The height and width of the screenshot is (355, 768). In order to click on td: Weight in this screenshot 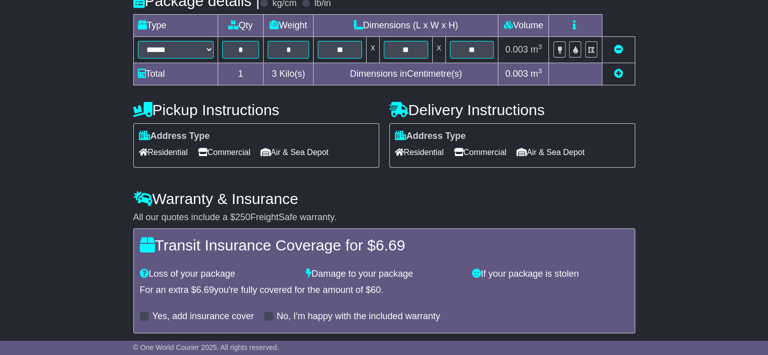, I will do `click(288, 26)`.